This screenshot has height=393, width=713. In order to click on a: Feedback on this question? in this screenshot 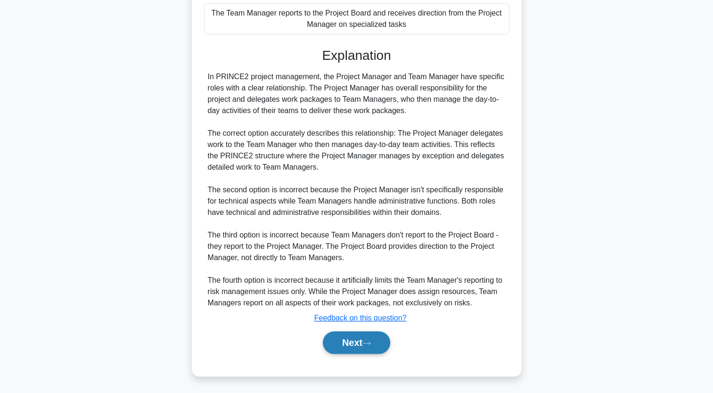, I will do `click(360, 317)`.